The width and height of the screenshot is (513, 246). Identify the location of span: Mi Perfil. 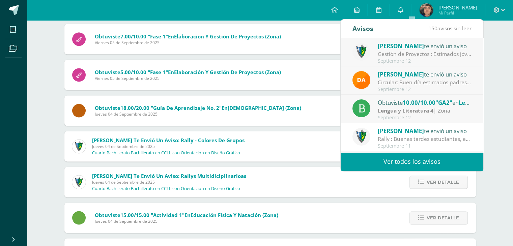
(458, 13).